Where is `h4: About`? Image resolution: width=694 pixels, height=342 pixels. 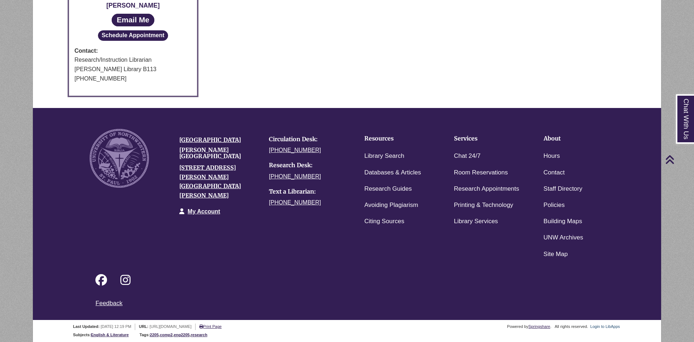 h4: About is located at coordinates (577, 139).